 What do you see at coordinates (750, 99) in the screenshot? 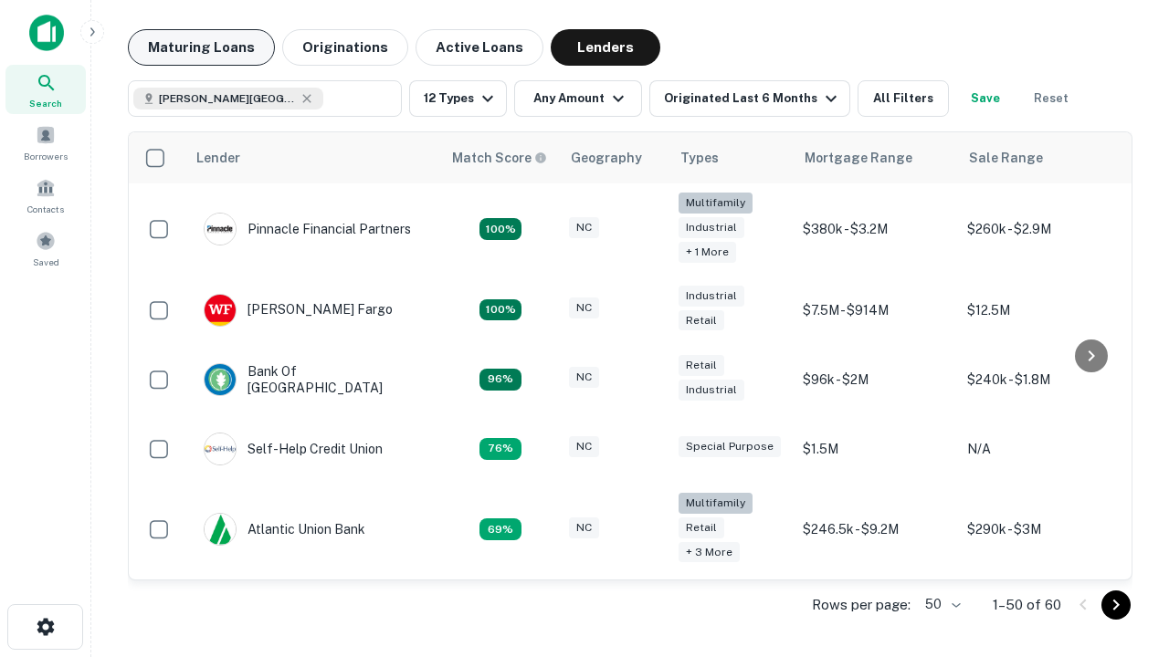
I see `button: Originated Last 6 Months` at bounding box center [750, 99].